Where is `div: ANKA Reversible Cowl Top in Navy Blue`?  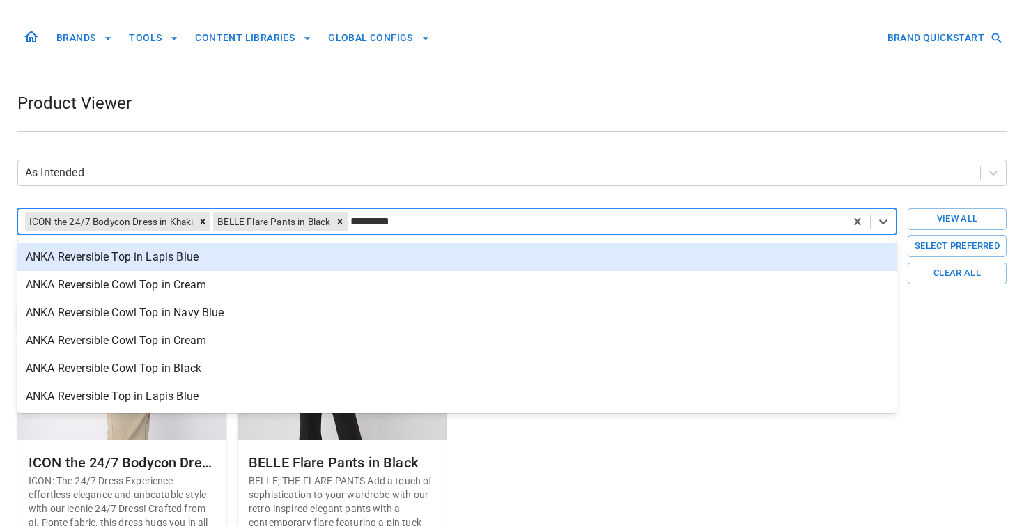 div: ANKA Reversible Cowl Top in Navy Blue is located at coordinates (457, 313).